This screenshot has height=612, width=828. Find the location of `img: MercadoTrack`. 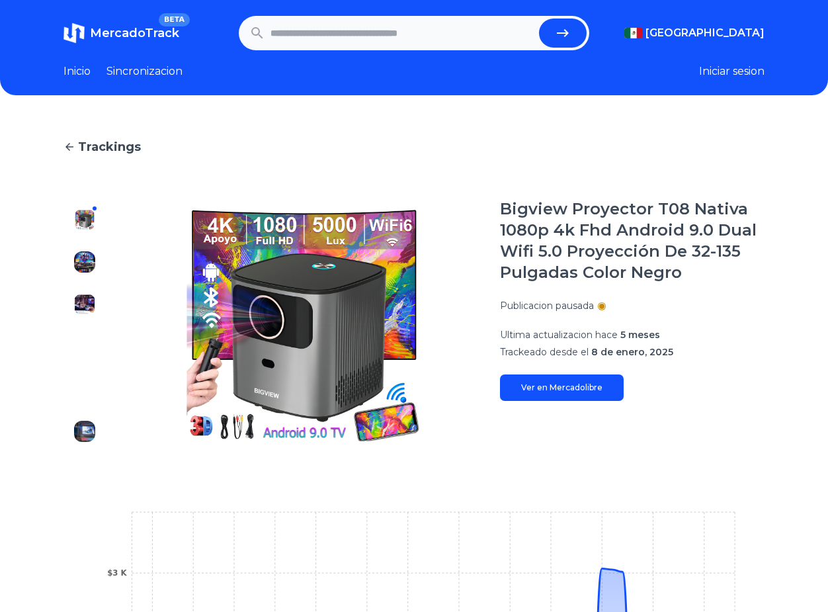

img: MercadoTrack is located at coordinates (74, 33).